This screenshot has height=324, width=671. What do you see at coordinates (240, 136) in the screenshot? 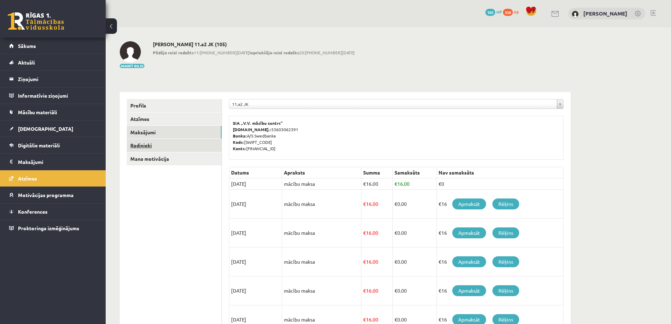
I see `b: Banka:` at bounding box center [240, 136].